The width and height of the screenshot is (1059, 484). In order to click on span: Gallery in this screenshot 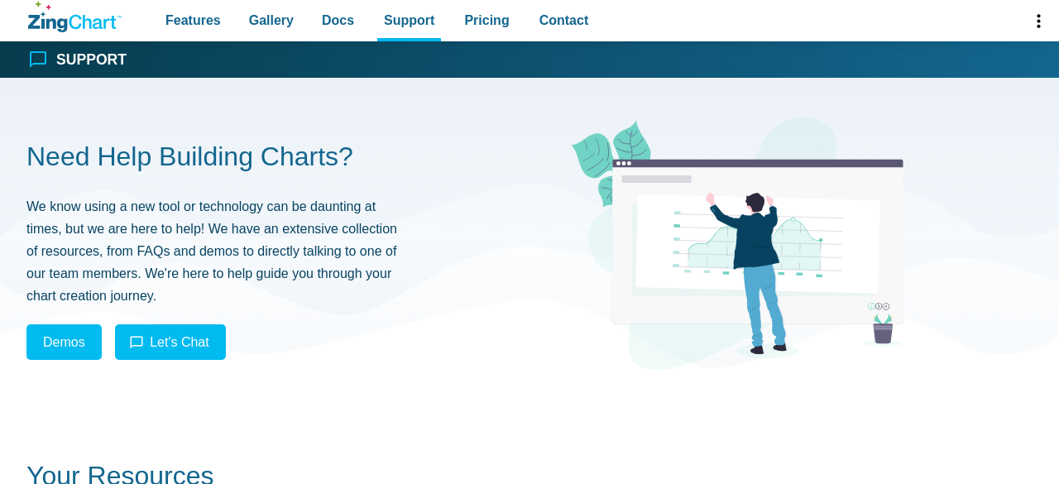, I will do `click(271, 20)`.